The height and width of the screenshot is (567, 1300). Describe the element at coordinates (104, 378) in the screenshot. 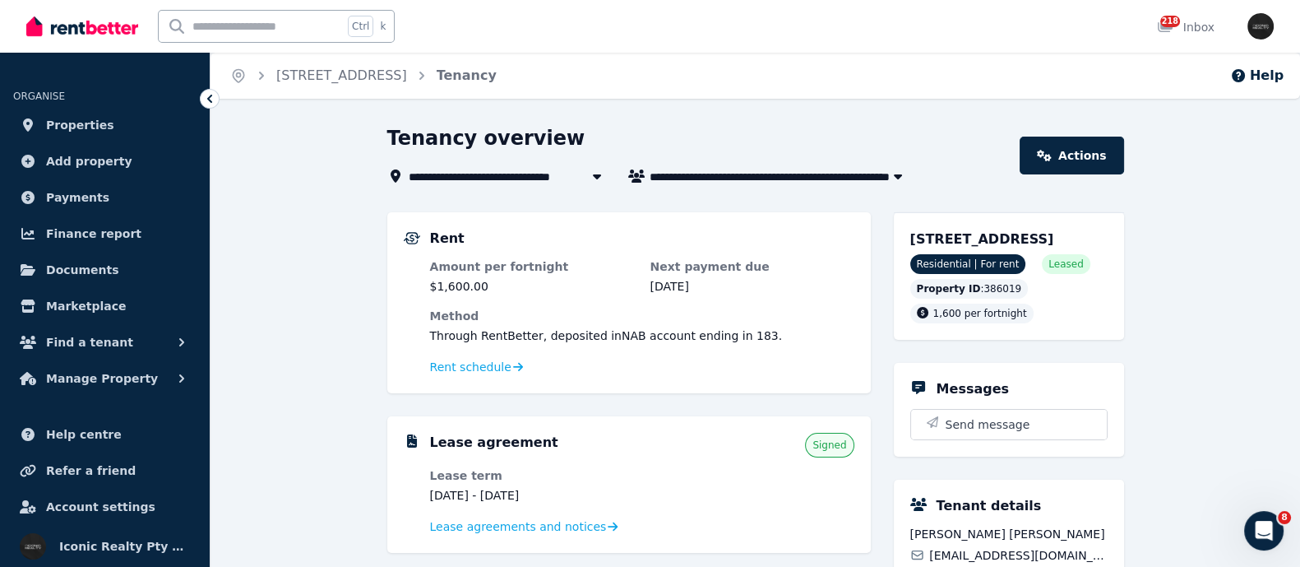

I see `button: Manage Property` at that location.